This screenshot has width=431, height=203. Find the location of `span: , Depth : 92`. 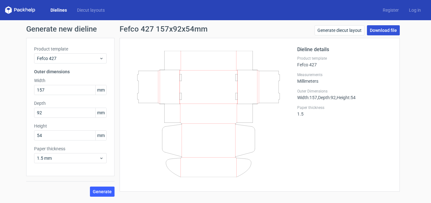

span: , Depth : 92 is located at coordinates (326, 97).